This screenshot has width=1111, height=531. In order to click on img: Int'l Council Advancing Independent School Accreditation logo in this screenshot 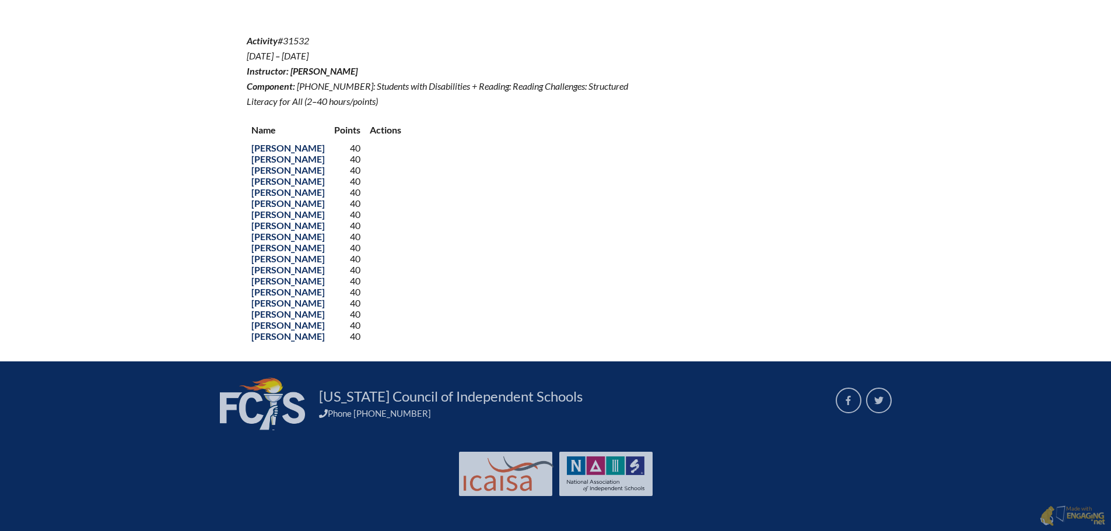, I will do `click(508, 474)`.